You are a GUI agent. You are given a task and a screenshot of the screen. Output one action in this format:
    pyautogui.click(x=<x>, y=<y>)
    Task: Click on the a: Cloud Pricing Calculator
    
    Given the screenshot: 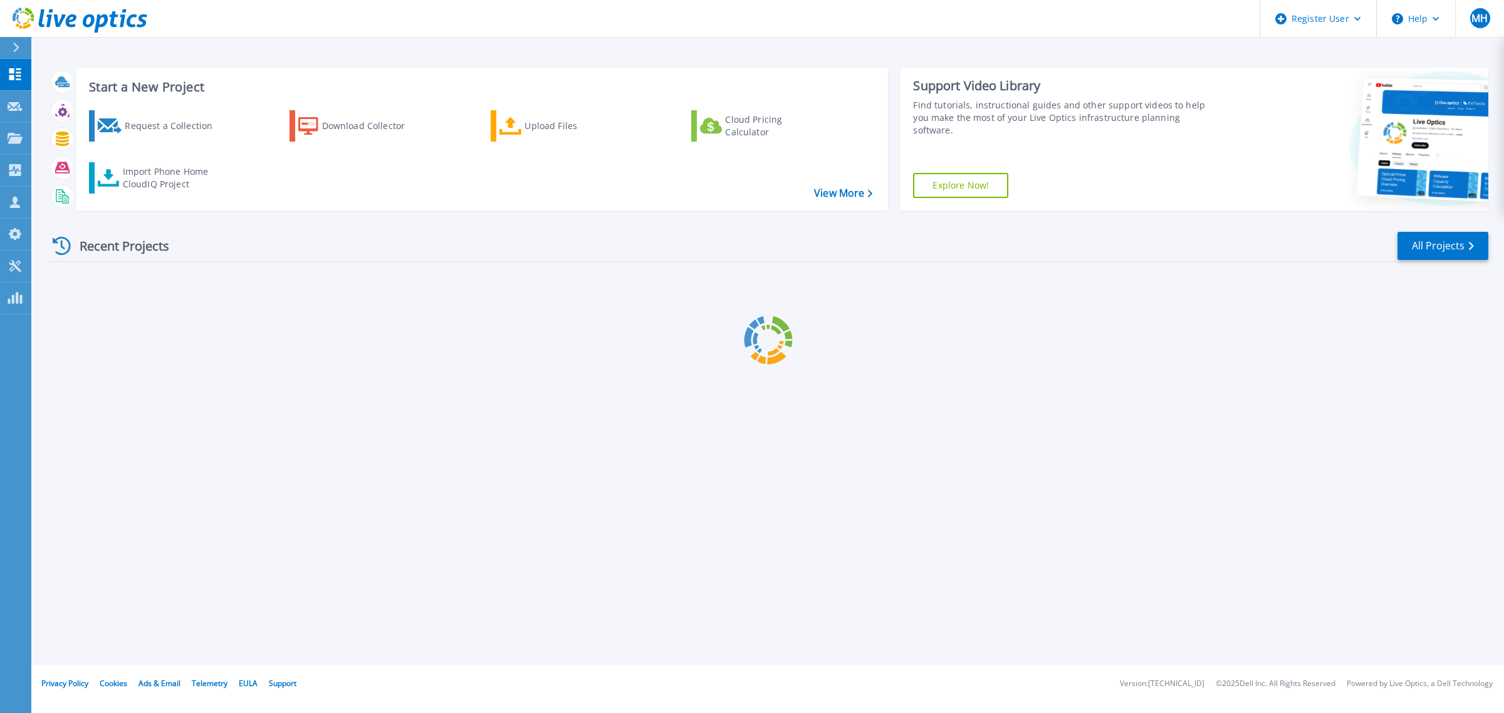 What is the action you would take?
    pyautogui.click(x=761, y=126)
    